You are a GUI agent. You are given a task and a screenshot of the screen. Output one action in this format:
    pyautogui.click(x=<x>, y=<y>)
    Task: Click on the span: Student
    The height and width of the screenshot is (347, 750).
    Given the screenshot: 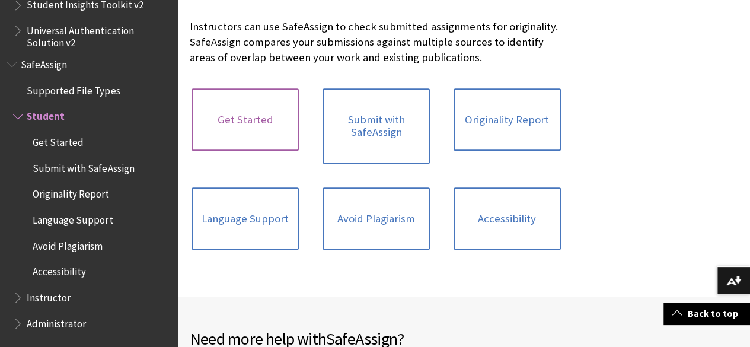 What is the action you would take?
    pyautogui.click(x=46, y=114)
    